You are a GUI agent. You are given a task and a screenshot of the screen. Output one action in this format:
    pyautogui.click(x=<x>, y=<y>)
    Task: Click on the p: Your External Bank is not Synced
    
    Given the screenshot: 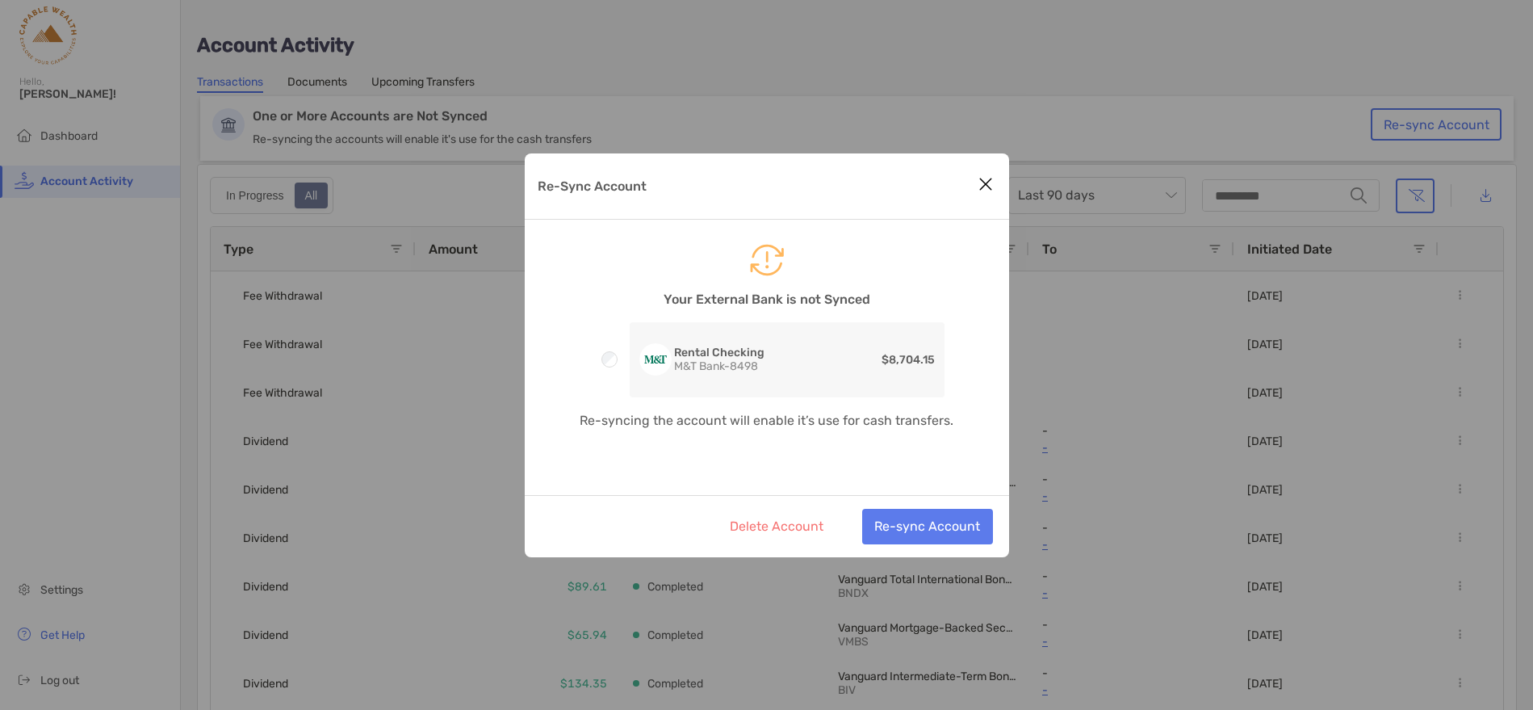 What is the action you would take?
    pyautogui.click(x=767, y=299)
    